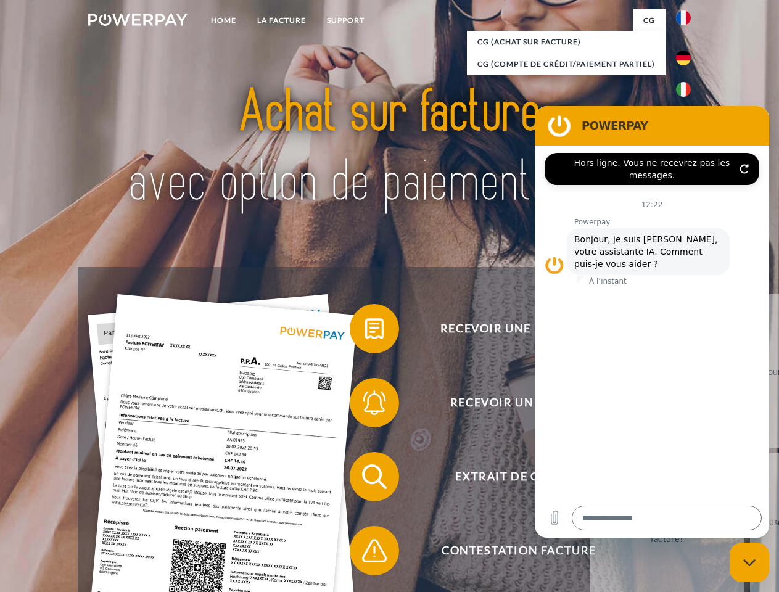 This screenshot has height=592, width=779. What do you see at coordinates (683, 58) in the screenshot?
I see `img: de` at bounding box center [683, 58].